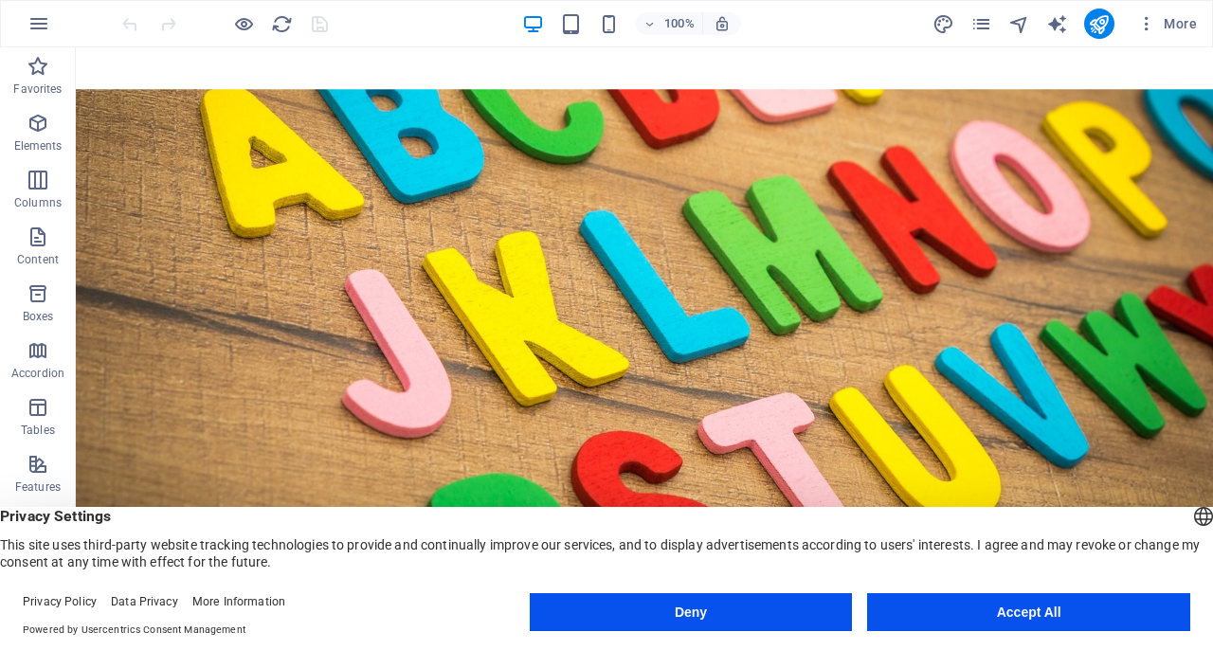  I want to click on button: 100%, so click(669, 24).